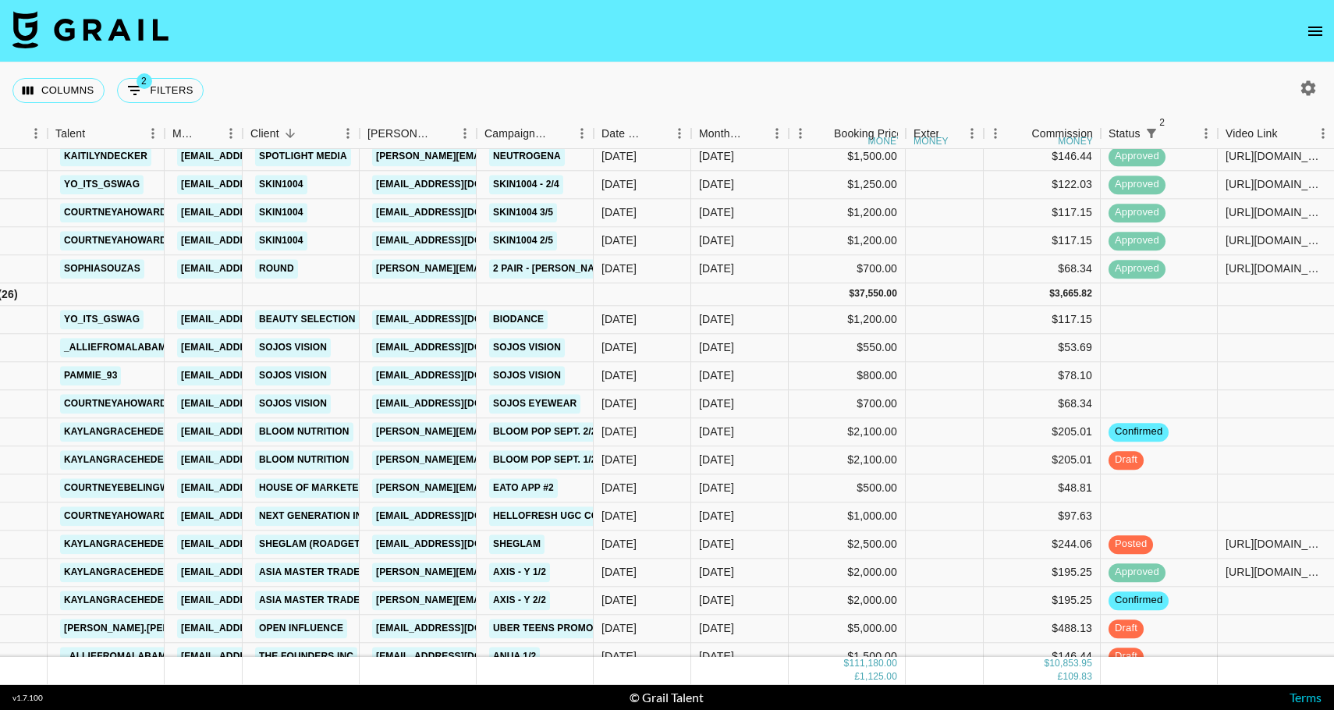 This screenshot has width=1334, height=710. What do you see at coordinates (666, 697) in the screenshot?
I see `div: © Grail Talent` at bounding box center [666, 697].